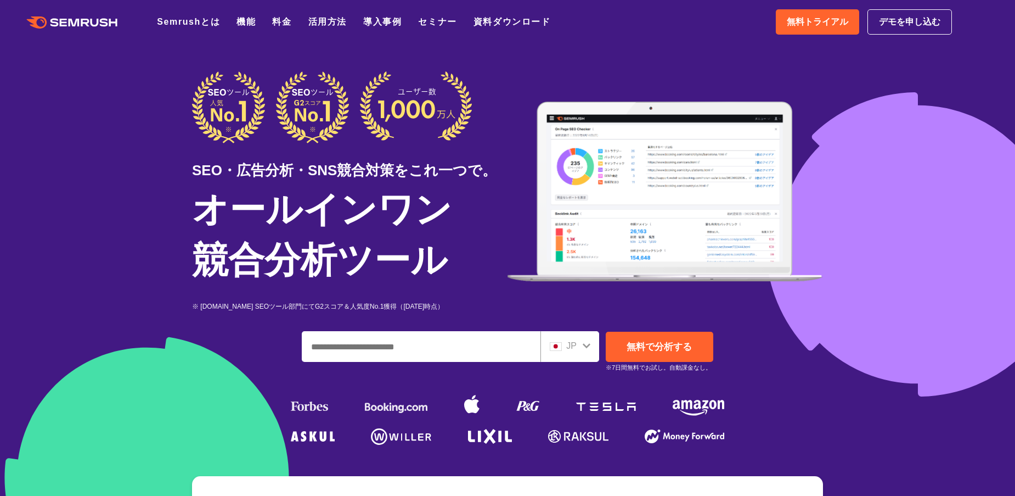 Image resolution: width=1015 pixels, height=496 pixels. Describe the element at coordinates (660, 346) in the screenshot. I see `a: 無料で分析する` at that location.